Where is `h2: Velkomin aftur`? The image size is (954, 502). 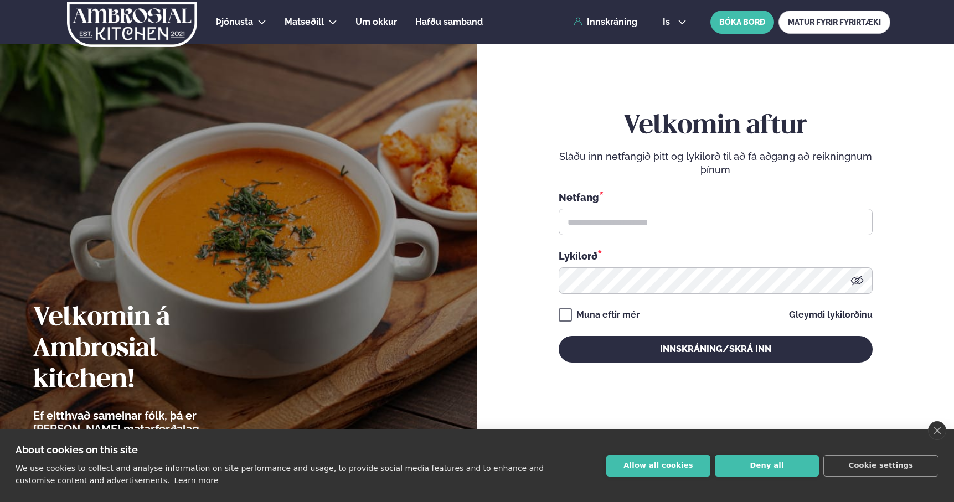 h2: Velkomin aftur is located at coordinates (715, 126).